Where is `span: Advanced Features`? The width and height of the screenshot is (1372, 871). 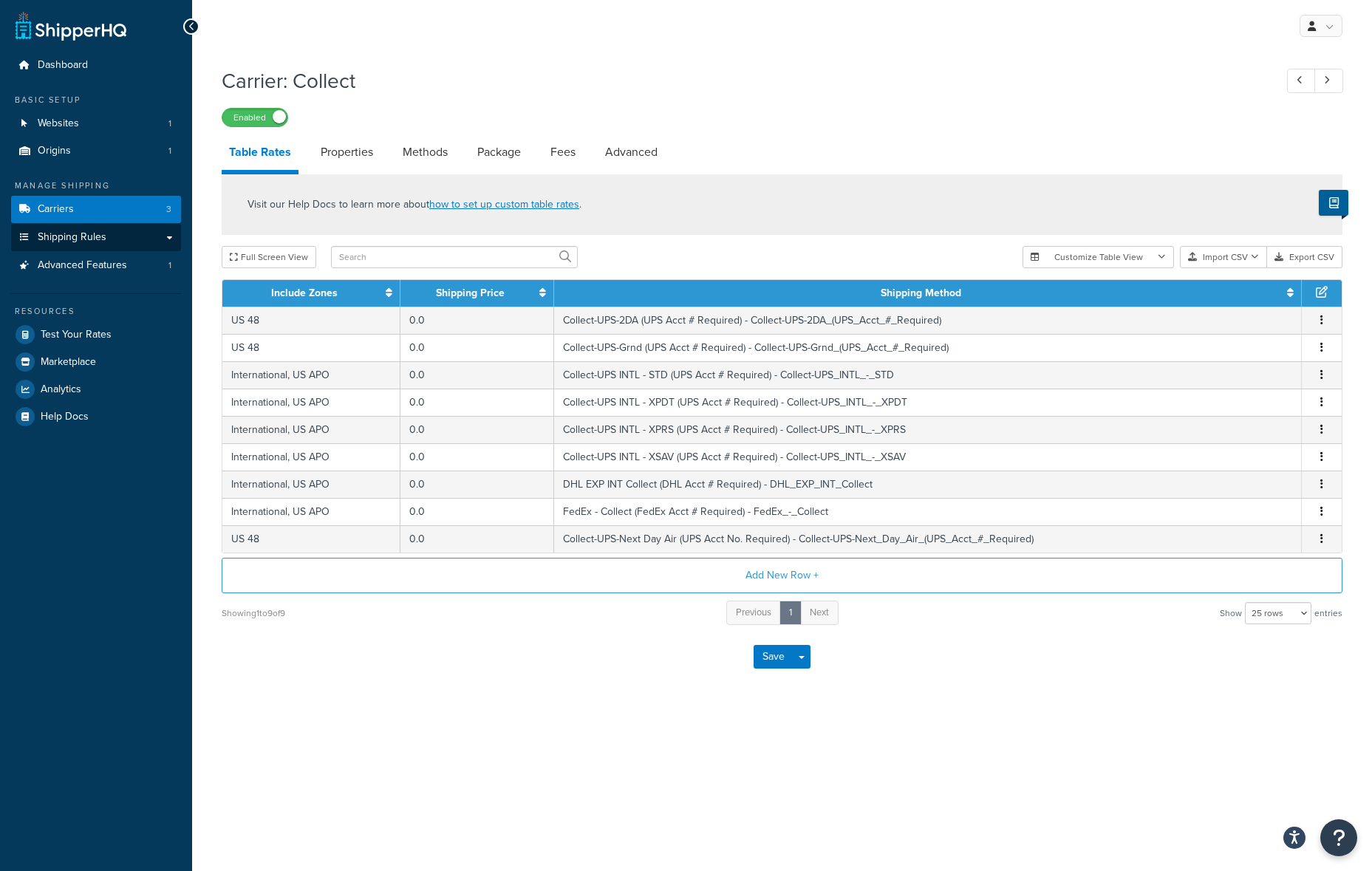
span: Advanced Features is located at coordinates (82, 265).